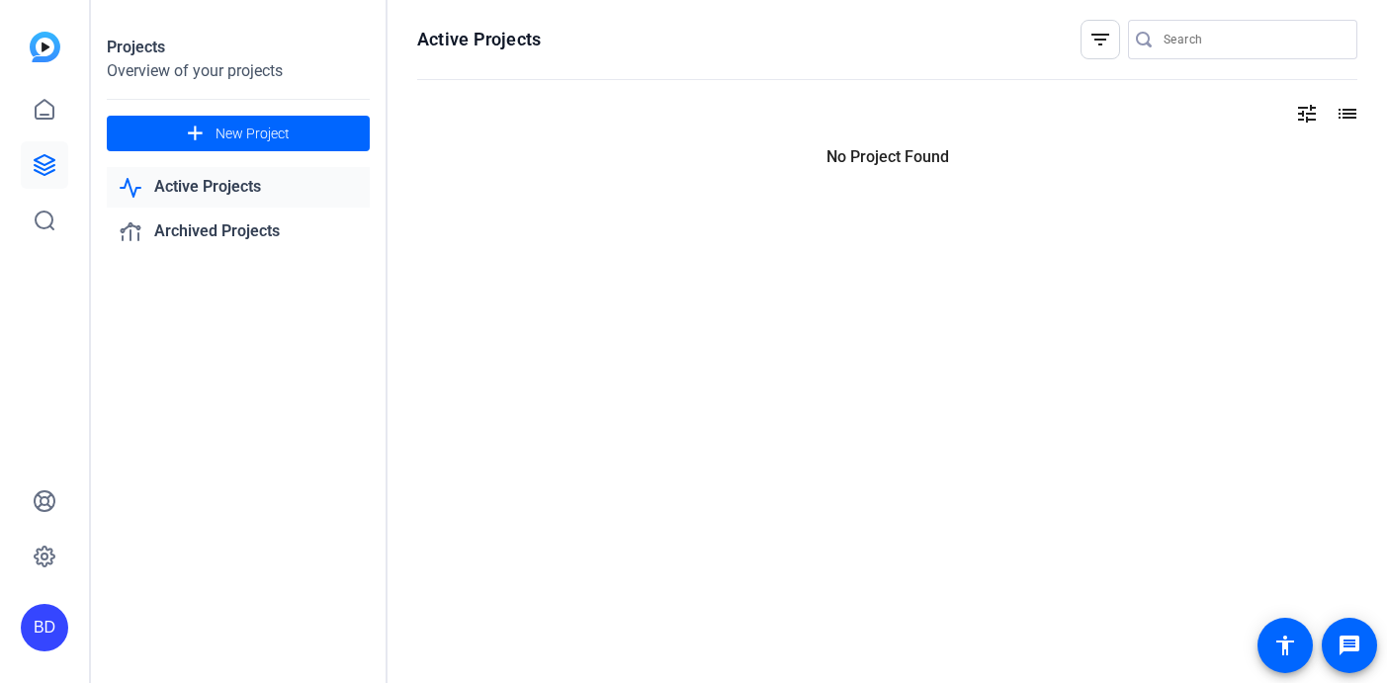 Image resolution: width=1387 pixels, height=683 pixels. What do you see at coordinates (238, 187) in the screenshot?
I see `a: Active Projects` at bounding box center [238, 187].